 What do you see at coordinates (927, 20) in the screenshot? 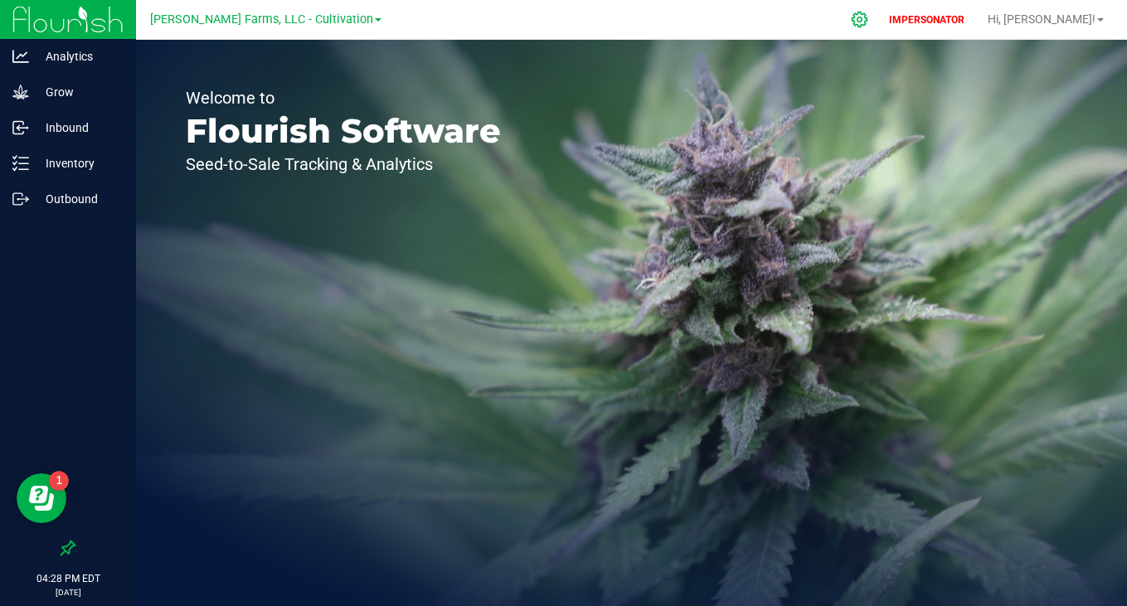
I see `p: IMPERSONATOR` at bounding box center [927, 20].